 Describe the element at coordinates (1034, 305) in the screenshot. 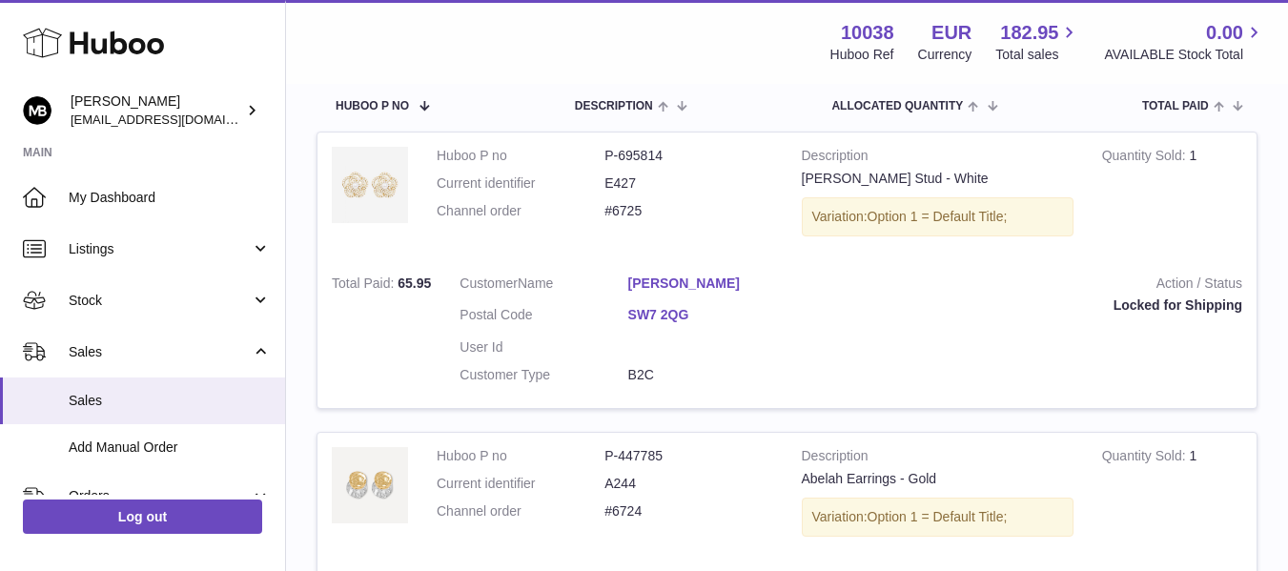

I see `div: Locked for Shipping` at that location.